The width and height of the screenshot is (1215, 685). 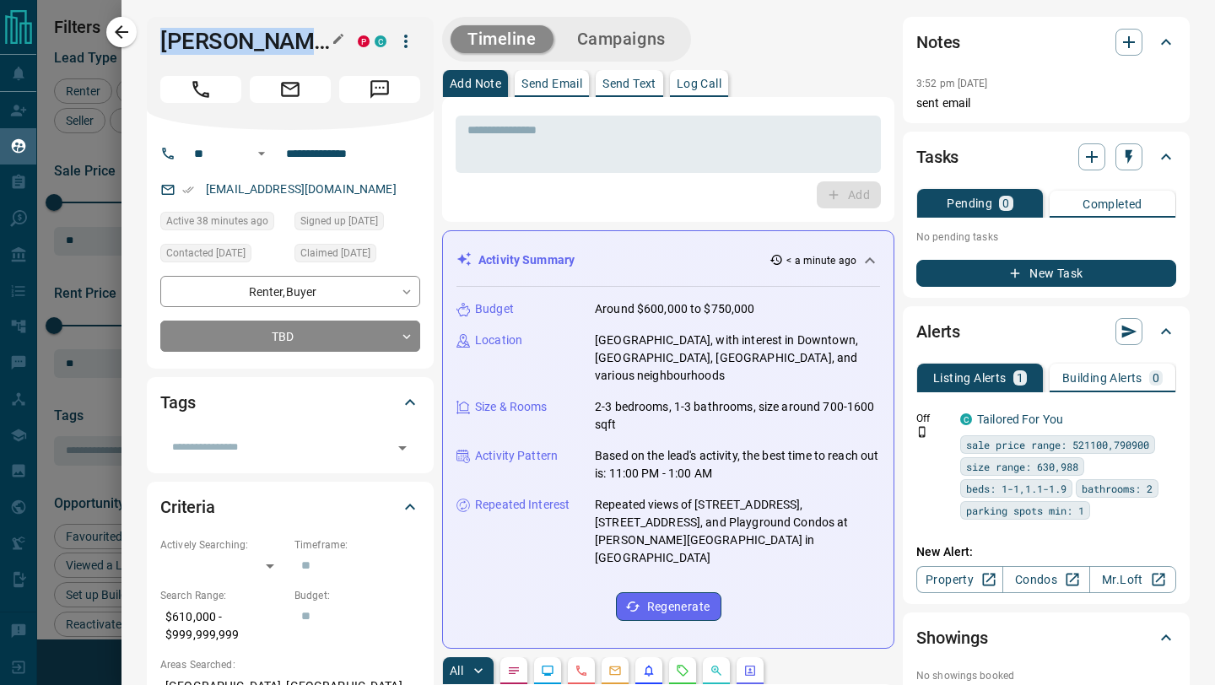 What do you see at coordinates (1046, 157) in the screenshot?
I see `div: Tasks` at bounding box center [1046, 157].